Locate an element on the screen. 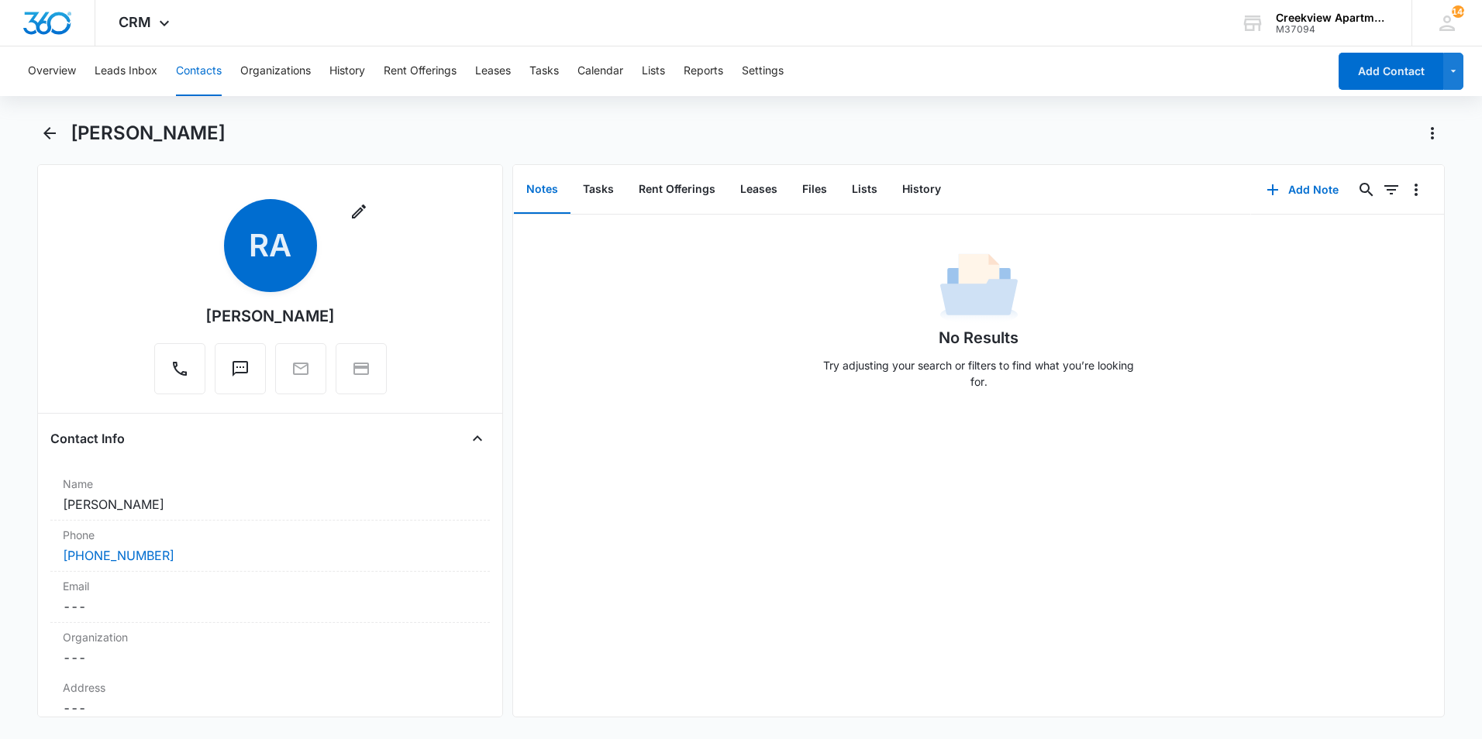 The width and height of the screenshot is (1482, 739). button: Reports is located at coordinates (703, 71).